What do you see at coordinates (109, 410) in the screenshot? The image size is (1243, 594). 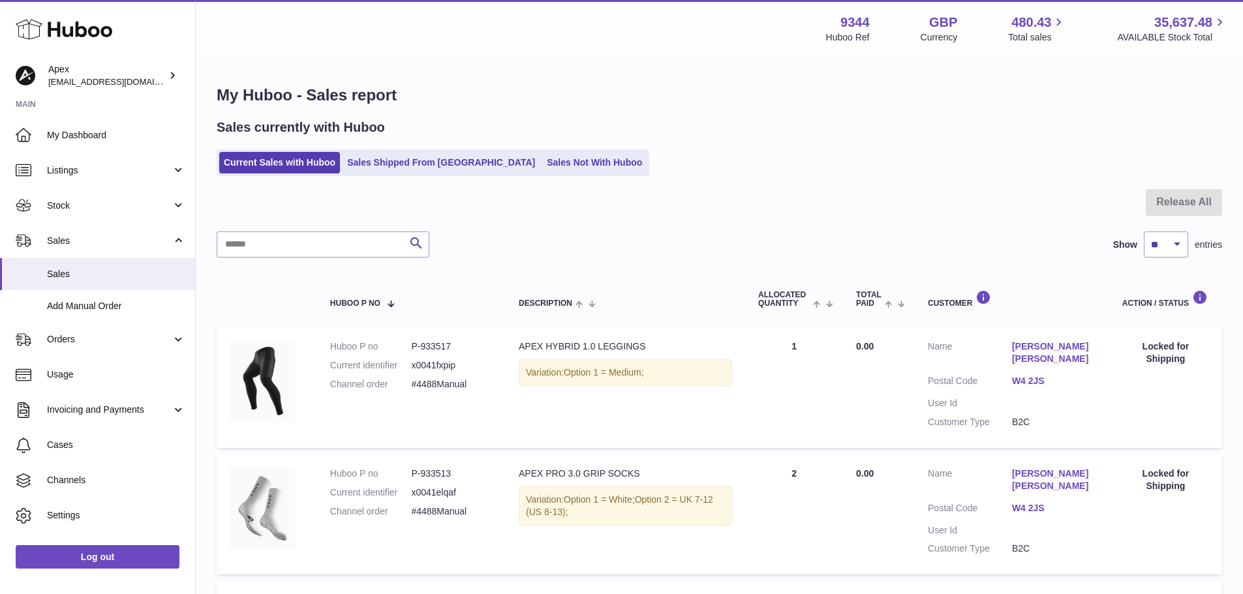 I see `span: Invoicing and Payments` at bounding box center [109, 410].